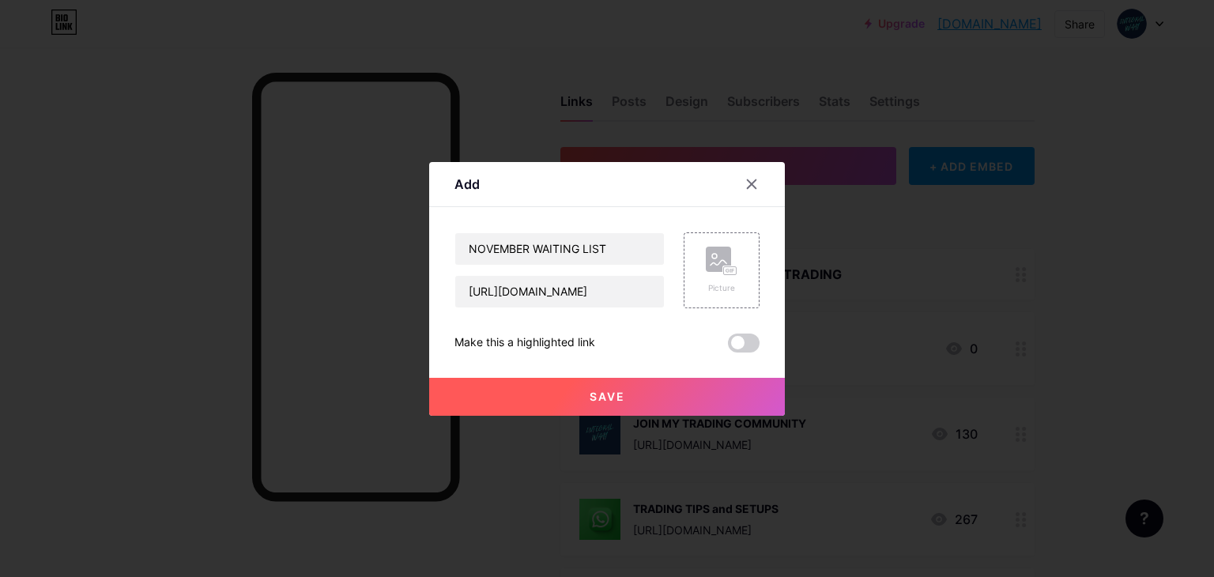  What do you see at coordinates (560, 249) in the screenshot?
I see `input: Title` at bounding box center [560, 249].